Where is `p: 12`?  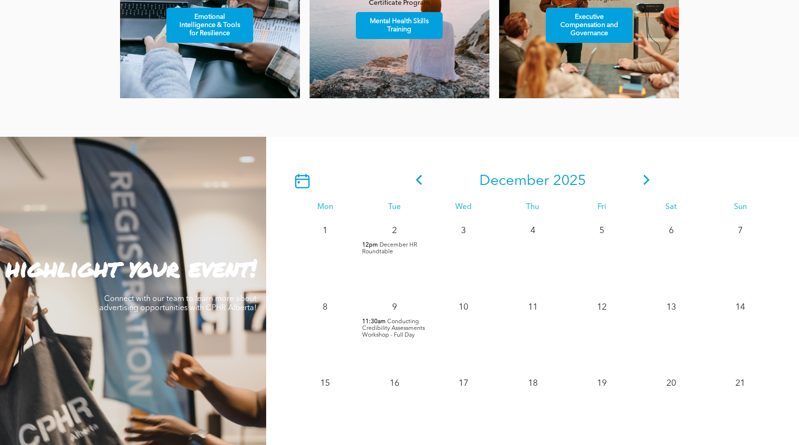
p: 12 is located at coordinates (602, 308).